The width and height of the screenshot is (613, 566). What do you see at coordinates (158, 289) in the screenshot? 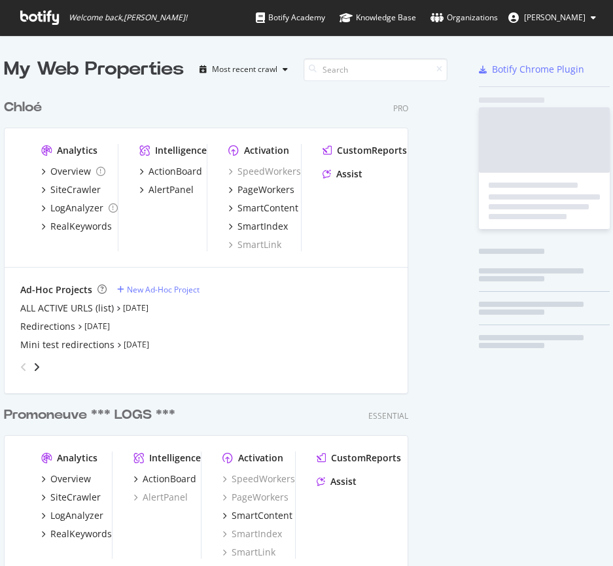
I see `a: New Ad-Hoc Project` at bounding box center [158, 289].